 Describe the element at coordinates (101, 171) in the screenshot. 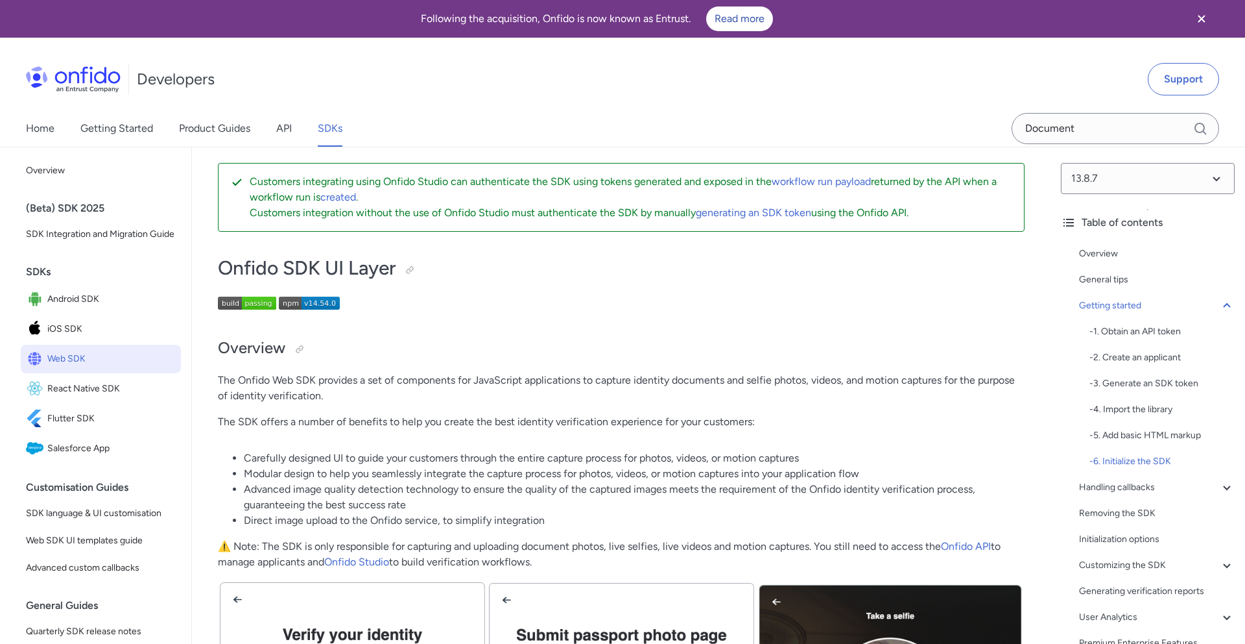

I see `span: Overview` at that location.